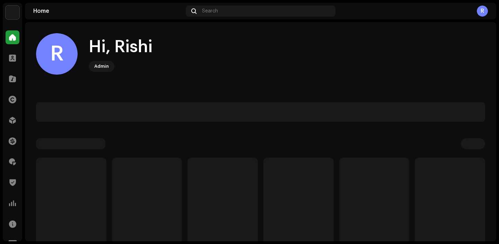 Image resolution: width=499 pixels, height=244 pixels. Describe the element at coordinates (101, 66) in the screenshot. I see `div: Admin` at that location.